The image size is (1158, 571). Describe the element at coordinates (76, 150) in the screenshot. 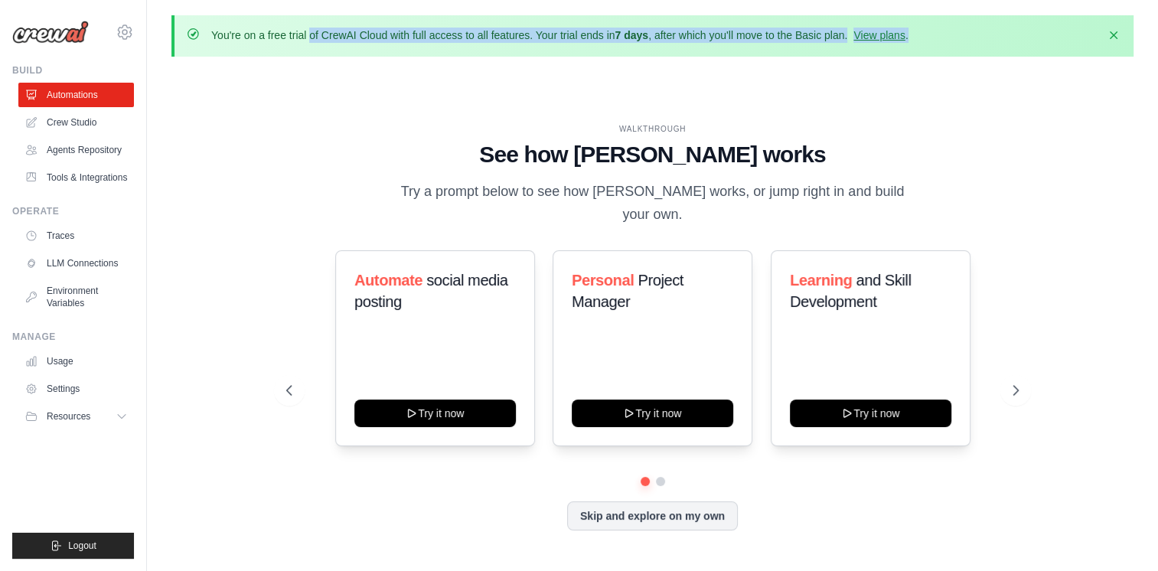

I see `a: Agents Repository` at that location.